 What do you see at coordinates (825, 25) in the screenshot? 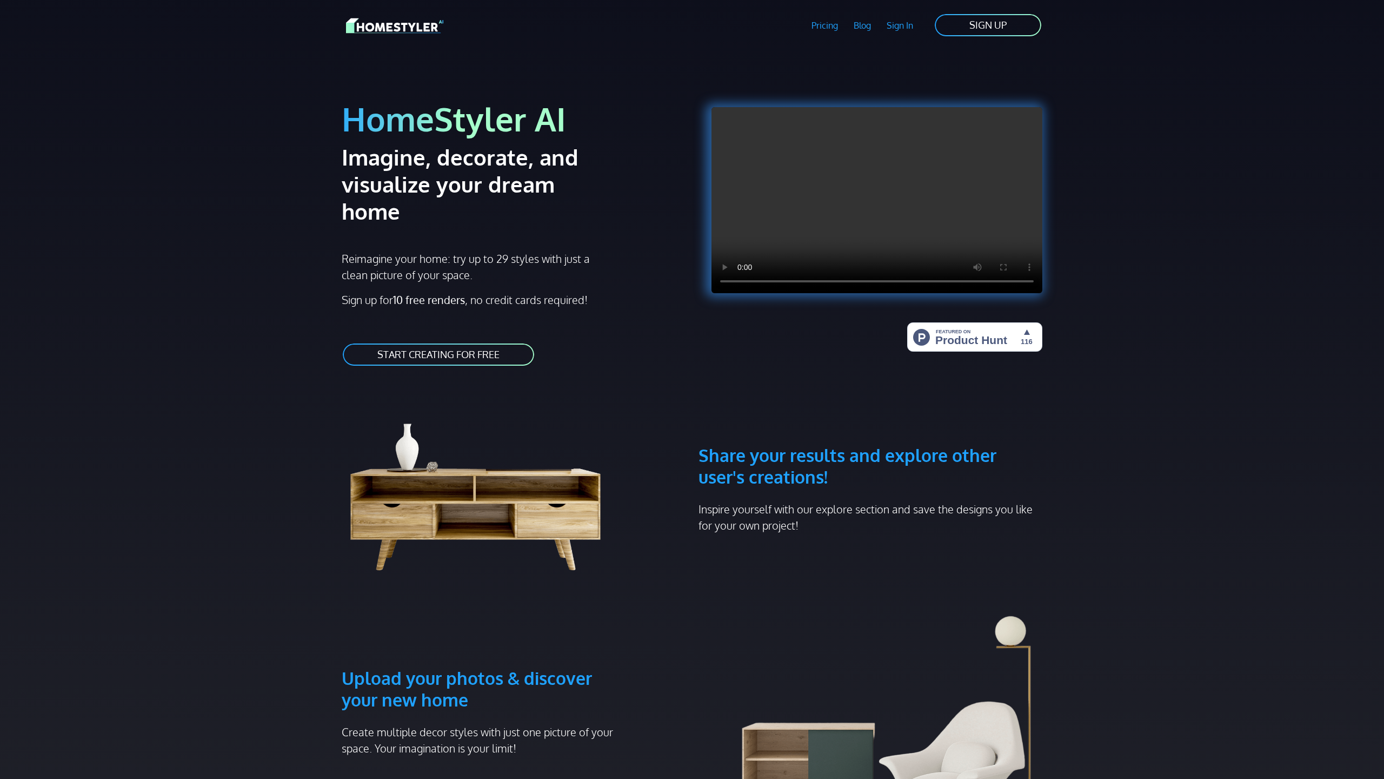
I see `a: Pricing` at bounding box center [825, 25].